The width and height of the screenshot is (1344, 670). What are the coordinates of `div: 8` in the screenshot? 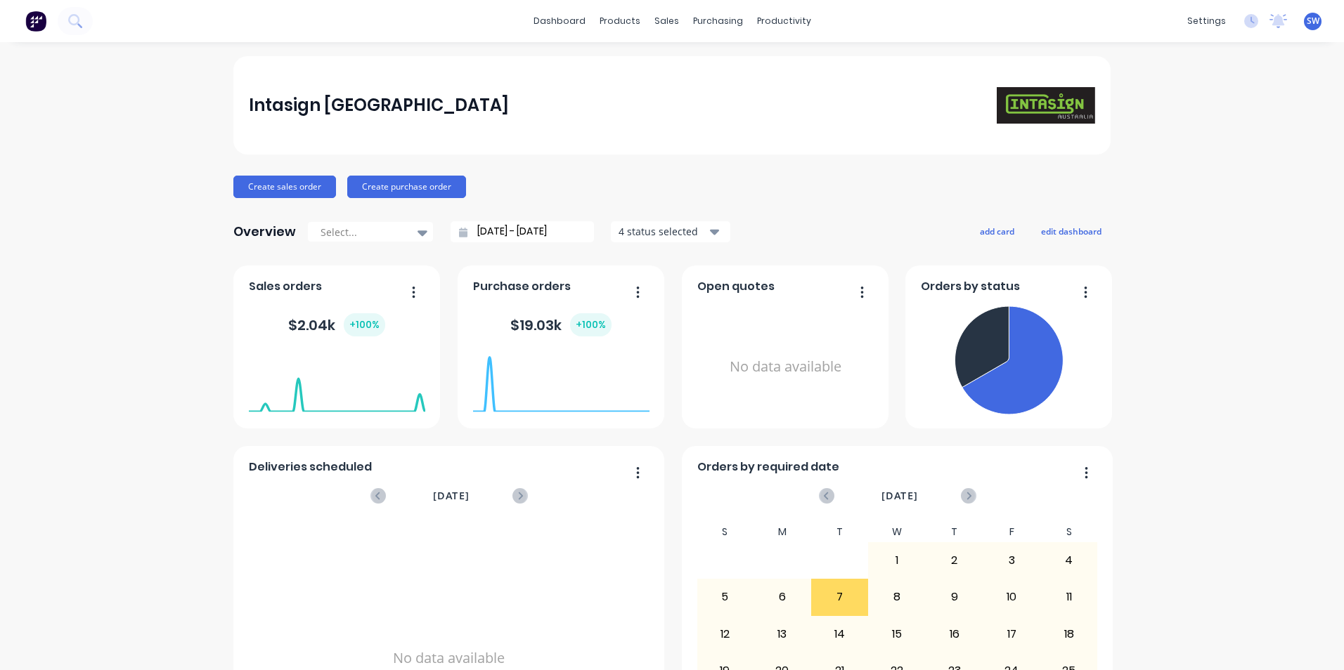 It's located at (897, 597).